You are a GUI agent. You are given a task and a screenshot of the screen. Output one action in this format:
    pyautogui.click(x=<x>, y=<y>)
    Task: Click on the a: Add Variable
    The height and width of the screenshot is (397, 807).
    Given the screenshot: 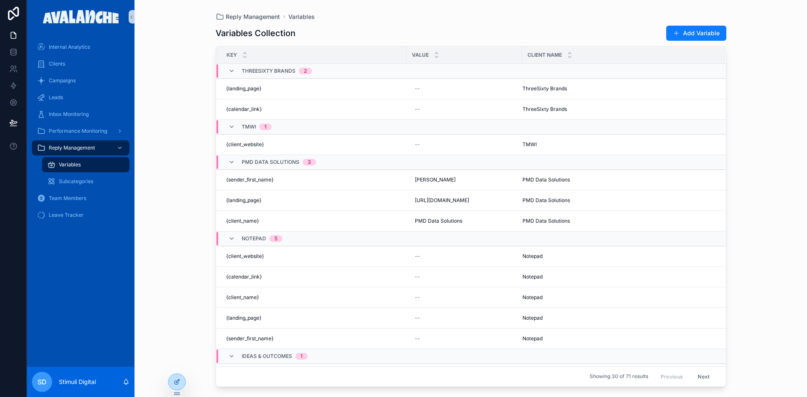 What is the action you would take?
    pyautogui.click(x=696, y=33)
    